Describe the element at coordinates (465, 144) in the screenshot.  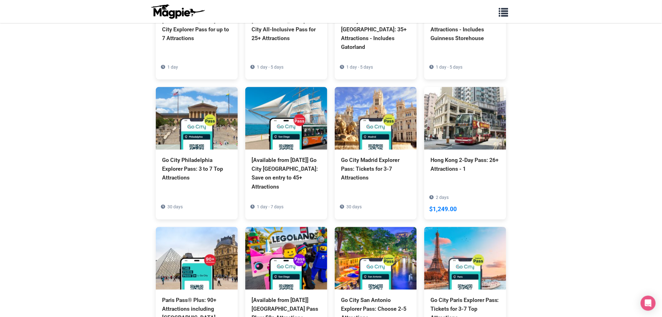
I see `a: Hong Kong 2-Day Pass: 26+ Attractions - 1 2 days $1,249.00` at that location.